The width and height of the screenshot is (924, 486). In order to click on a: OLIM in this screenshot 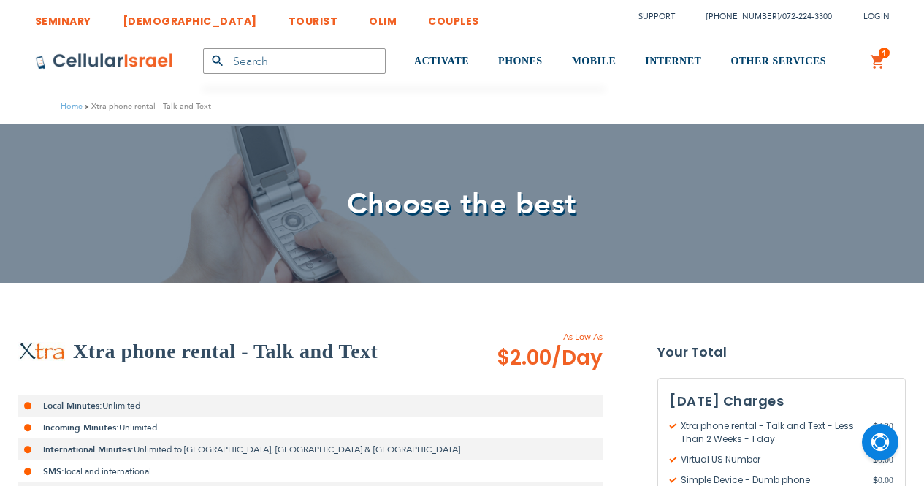, I will do `click(383, 17)`.